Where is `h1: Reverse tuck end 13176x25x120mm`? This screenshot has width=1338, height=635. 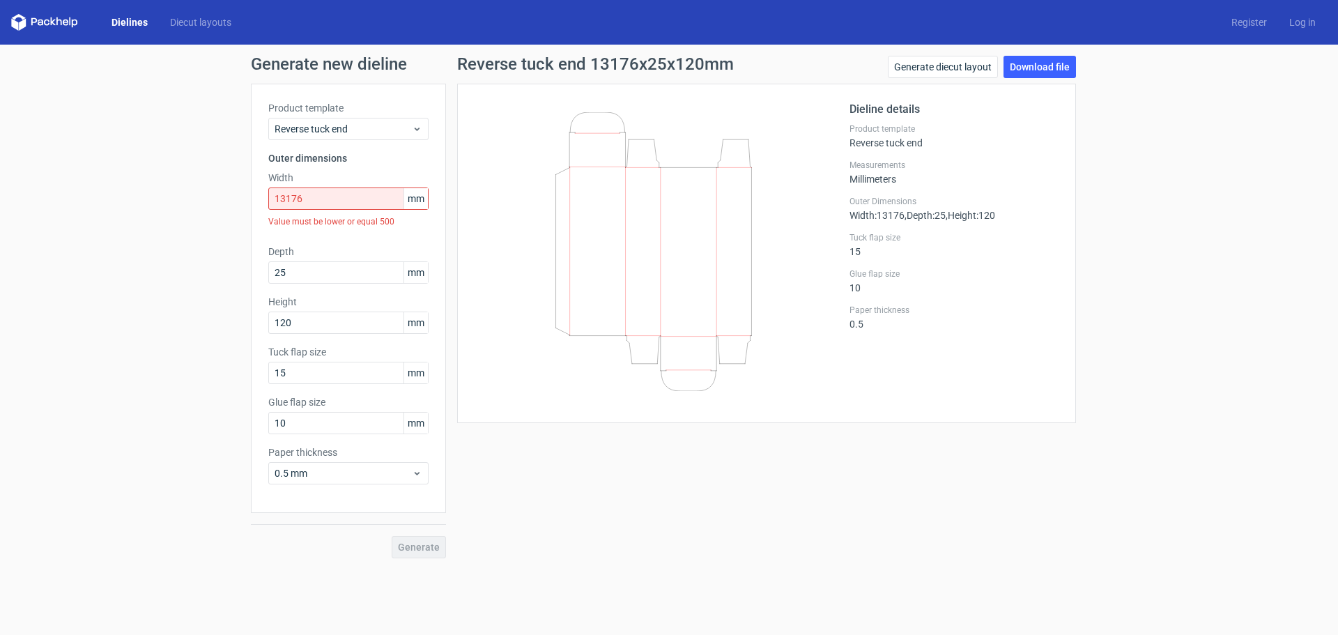 h1: Reverse tuck end 13176x25x120mm is located at coordinates (595, 64).